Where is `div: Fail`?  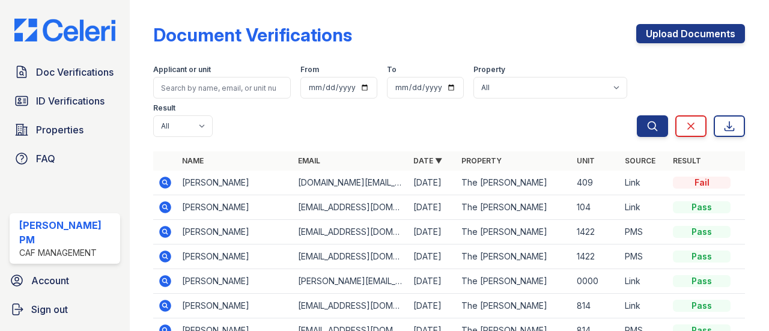
div: Fail is located at coordinates (702, 183).